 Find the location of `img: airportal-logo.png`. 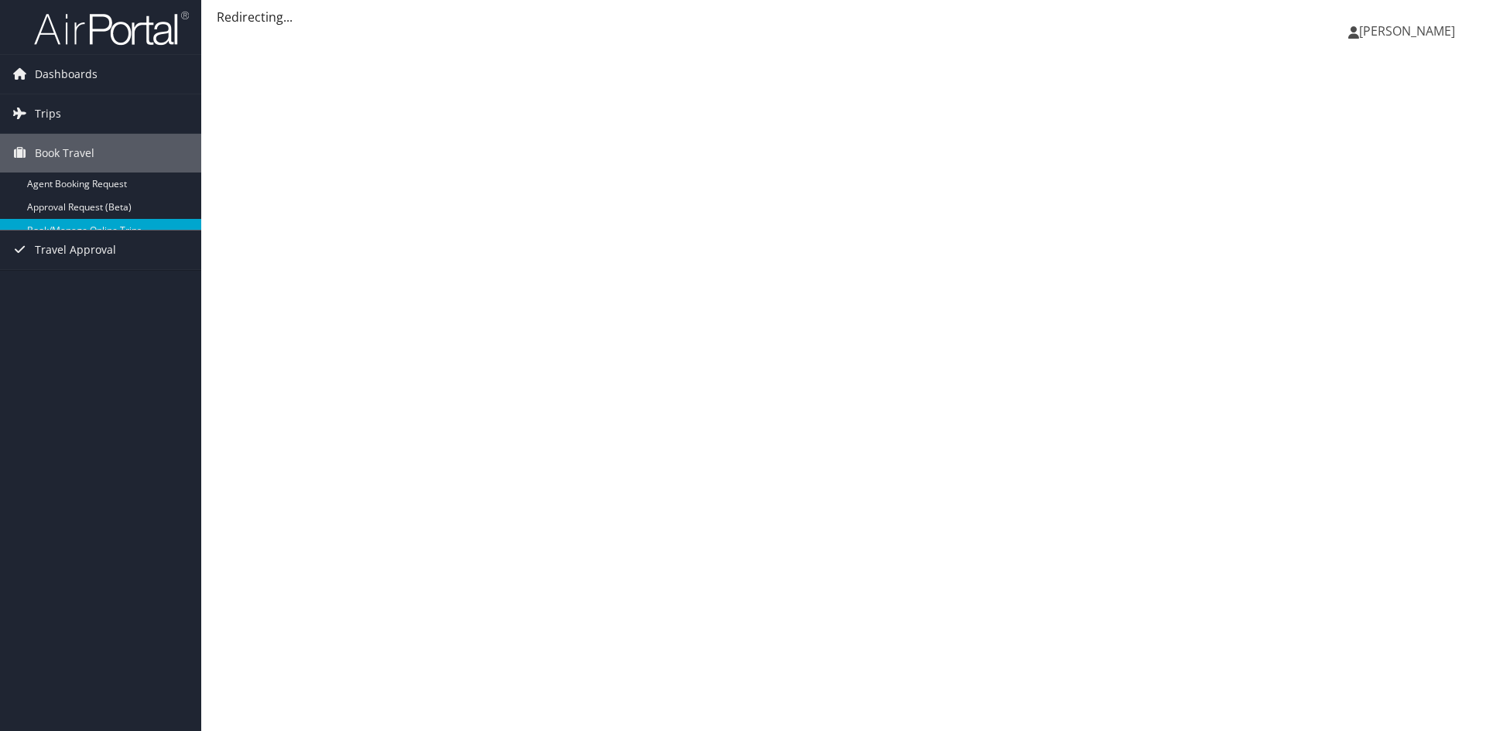

img: airportal-logo.png is located at coordinates (111, 28).